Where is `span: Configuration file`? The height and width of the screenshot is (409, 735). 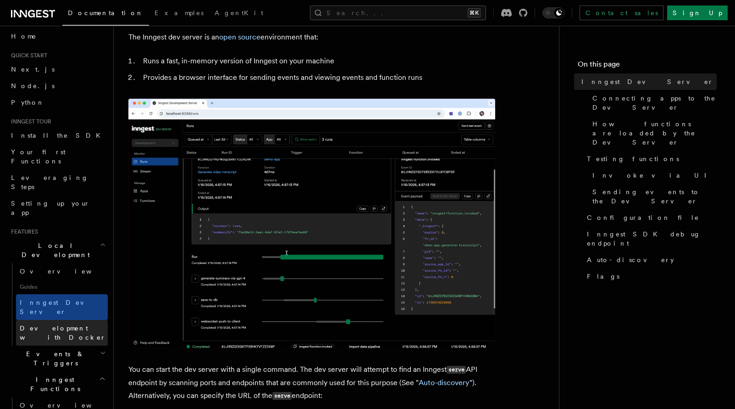 span: Configuration file is located at coordinates (643, 217).